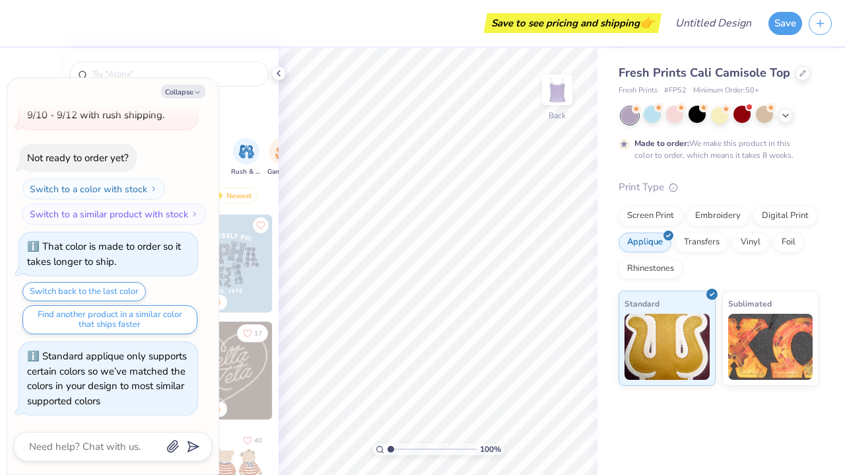 This screenshot has width=845, height=475. I want to click on img: Switch to a similar product with stock, so click(195, 214).